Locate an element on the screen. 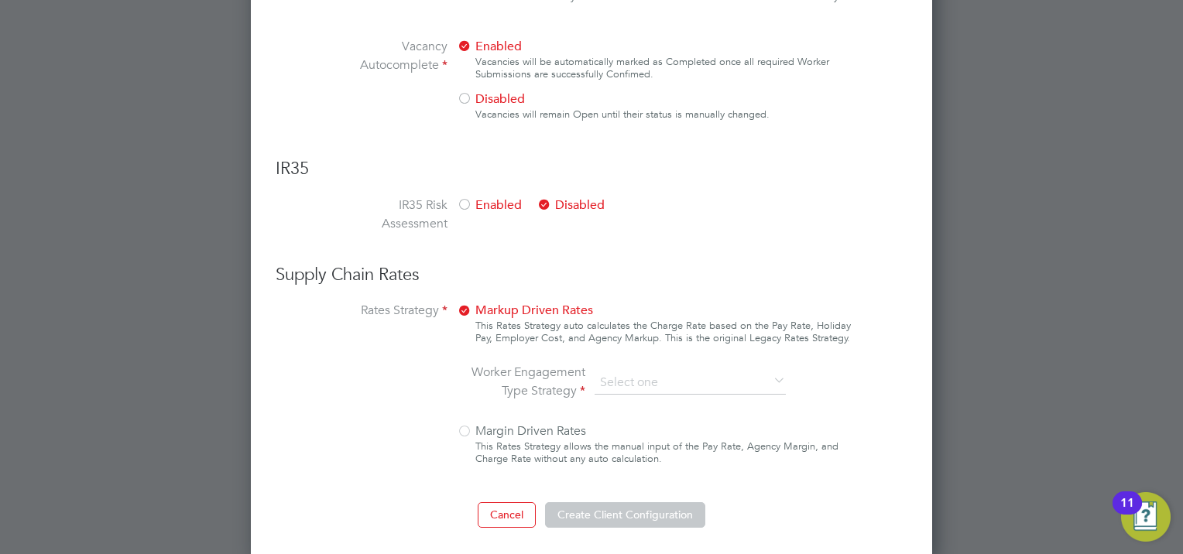 This screenshot has width=1183, height=554. button: Open Resource Center, 11 new notifications is located at coordinates (1146, 517).